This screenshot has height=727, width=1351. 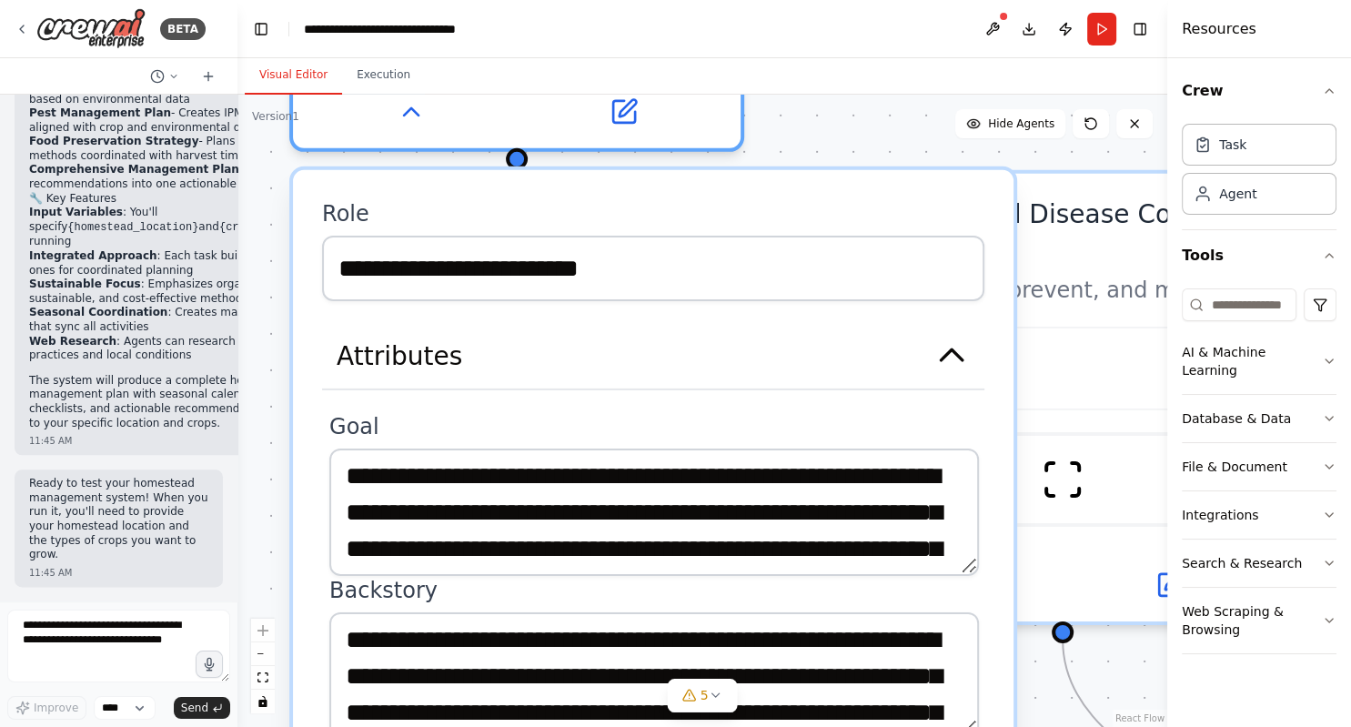 What do you see at coordinates (93, 256) in the screenshot?
I see `strong: Integrated Approach` at bounding box center [93, 256].